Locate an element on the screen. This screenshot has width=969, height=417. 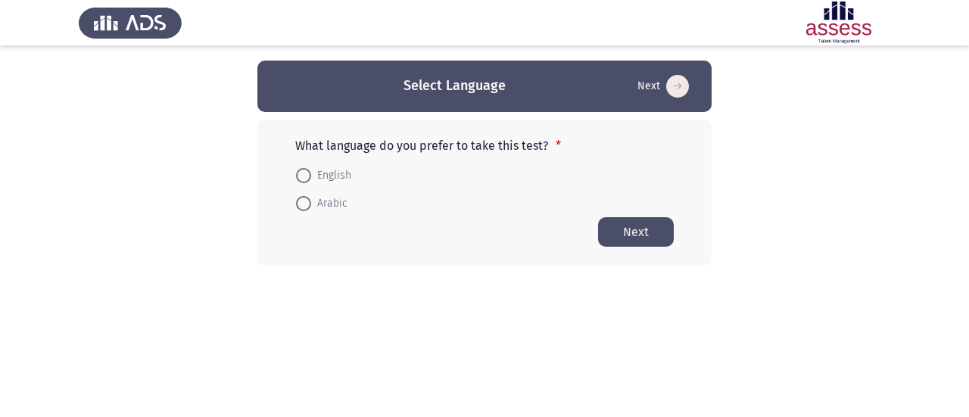
p: What language do you prefer to take this test? is located at coordinates (484, 145).